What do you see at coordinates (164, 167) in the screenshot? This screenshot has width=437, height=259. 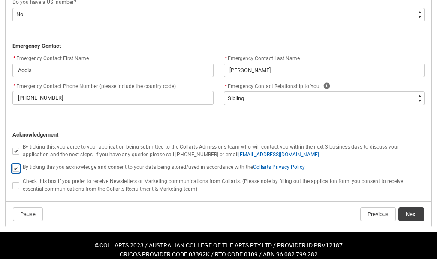 I see `span: By ticking this you acknowledge and consent to your data being stored/used in accordance with the` at bounding box center [164, 167].